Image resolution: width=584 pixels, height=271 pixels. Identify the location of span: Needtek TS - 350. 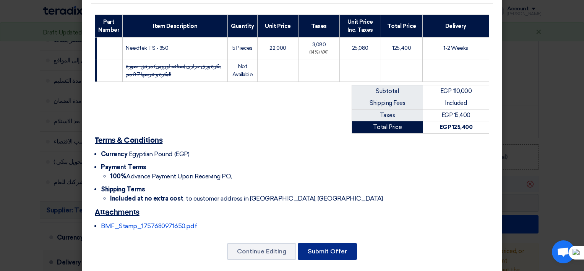
(147, 48).